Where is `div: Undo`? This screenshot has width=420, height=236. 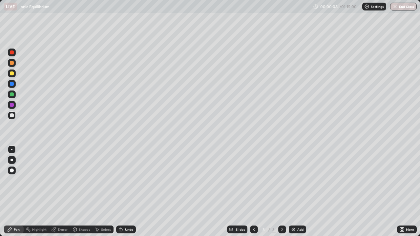
div: Undo is located at coordinates (129, 230).